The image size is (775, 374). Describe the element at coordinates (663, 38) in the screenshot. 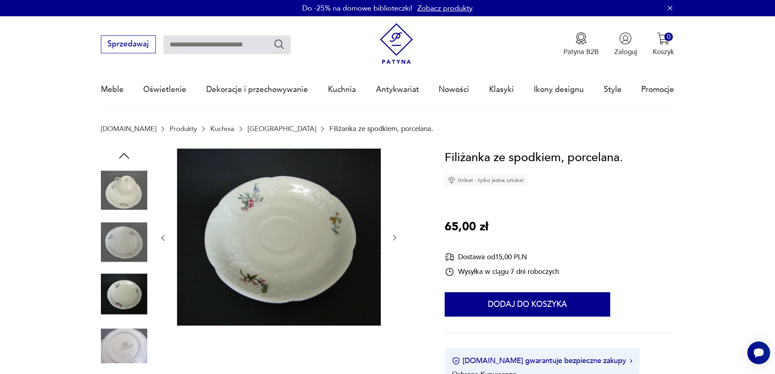

I see `img: Ikona koszyka` at that location.